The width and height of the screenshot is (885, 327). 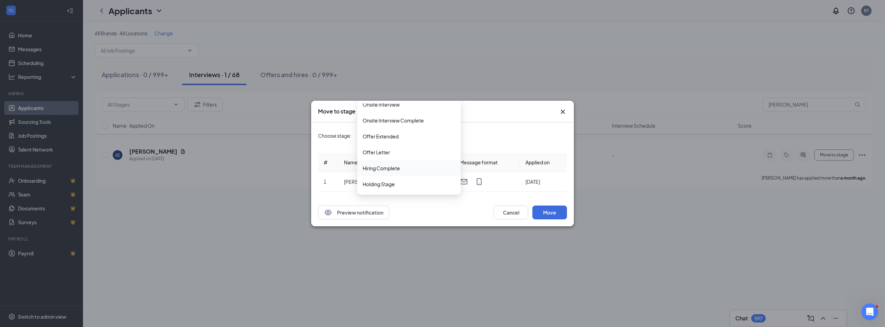 I want to click on h3: Move to stage, so click(x=337, y=111).